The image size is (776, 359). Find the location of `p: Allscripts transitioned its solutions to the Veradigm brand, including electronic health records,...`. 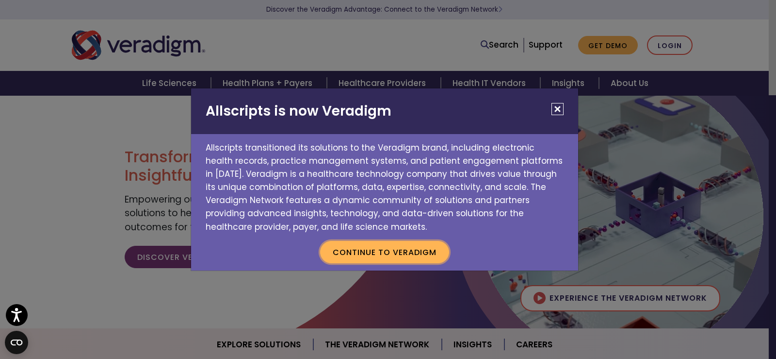

p: Allscripts transitioned its solutions to the Veradigm brand, including electronic health records,... is located at coordinates (385, 183).